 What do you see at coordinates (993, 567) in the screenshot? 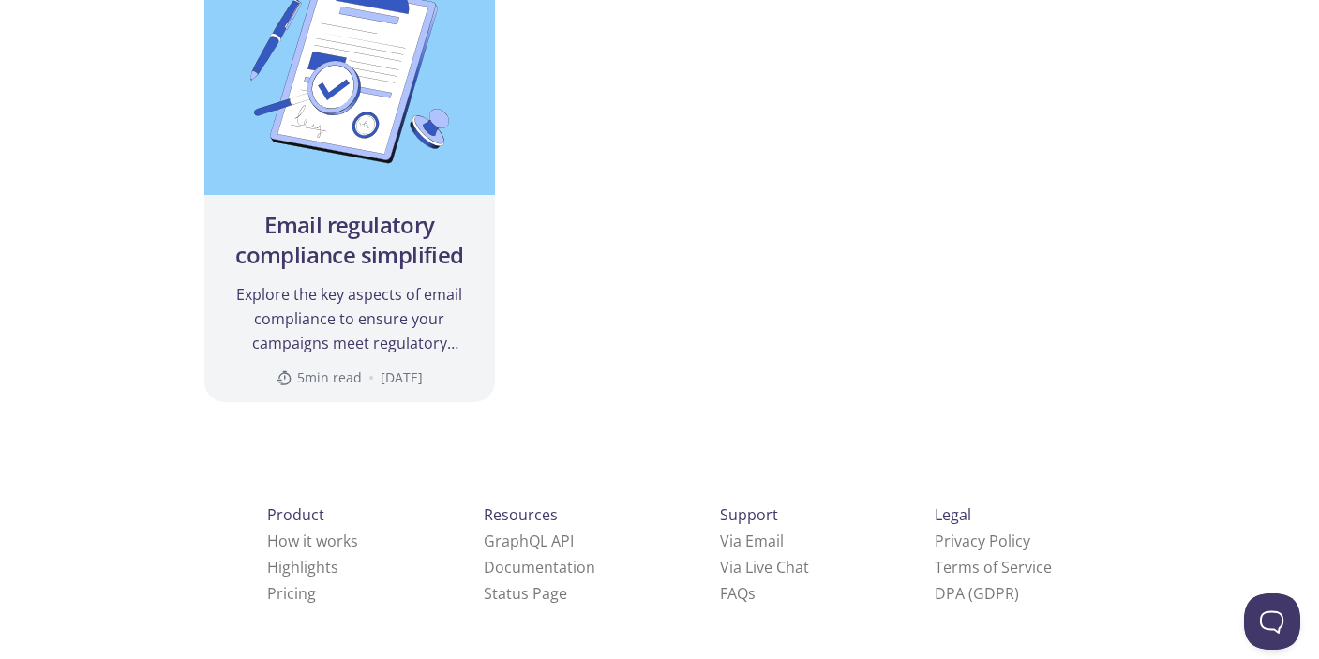
I see `a: Terms of Service` at bounding box center [993, 567].